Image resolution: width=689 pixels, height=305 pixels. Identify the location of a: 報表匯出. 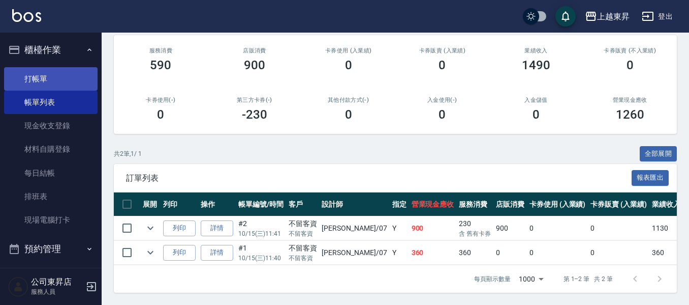
(651, 177).